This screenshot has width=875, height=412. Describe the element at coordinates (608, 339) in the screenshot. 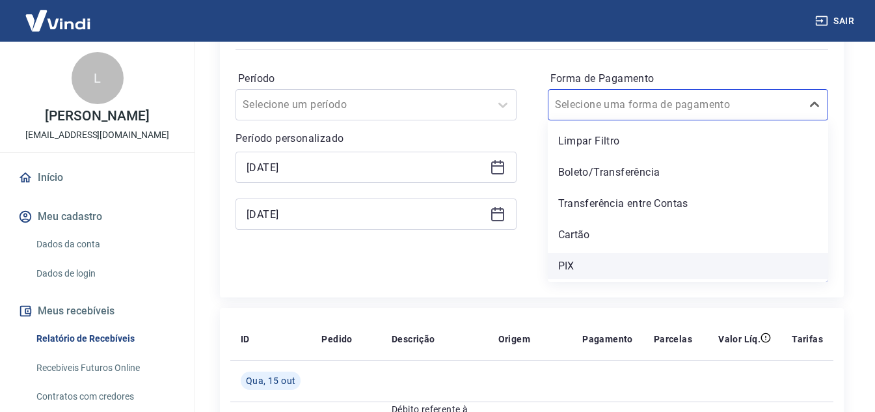

I see `p: Pagamento` at that location.